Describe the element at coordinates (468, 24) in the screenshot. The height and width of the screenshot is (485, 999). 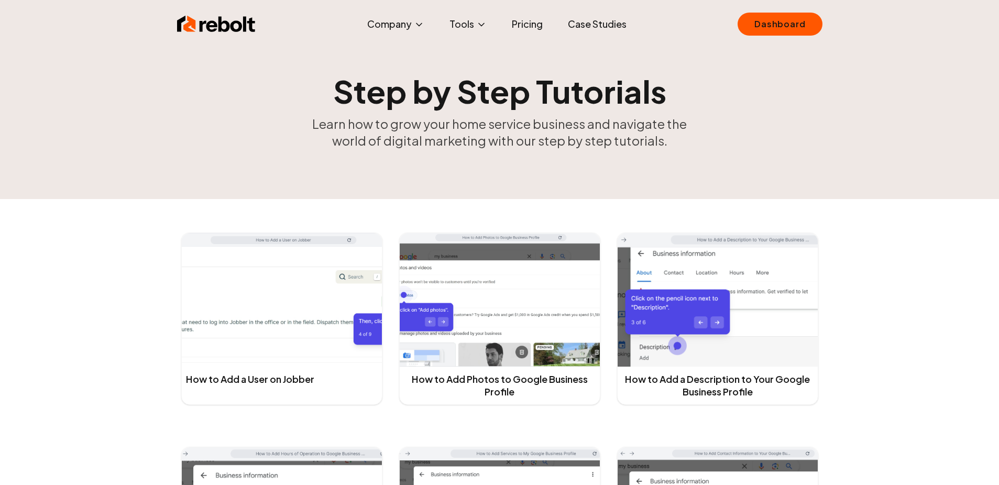
I see `button: Tools` at that location.